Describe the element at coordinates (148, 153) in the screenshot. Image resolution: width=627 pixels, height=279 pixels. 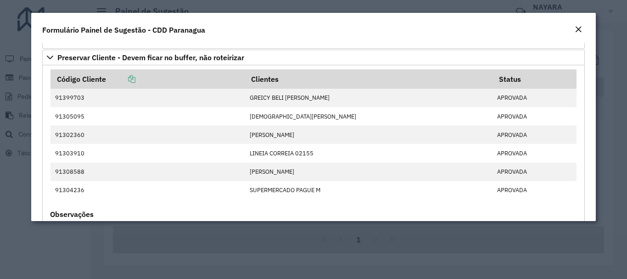
I see `td: 91303910` at that location.